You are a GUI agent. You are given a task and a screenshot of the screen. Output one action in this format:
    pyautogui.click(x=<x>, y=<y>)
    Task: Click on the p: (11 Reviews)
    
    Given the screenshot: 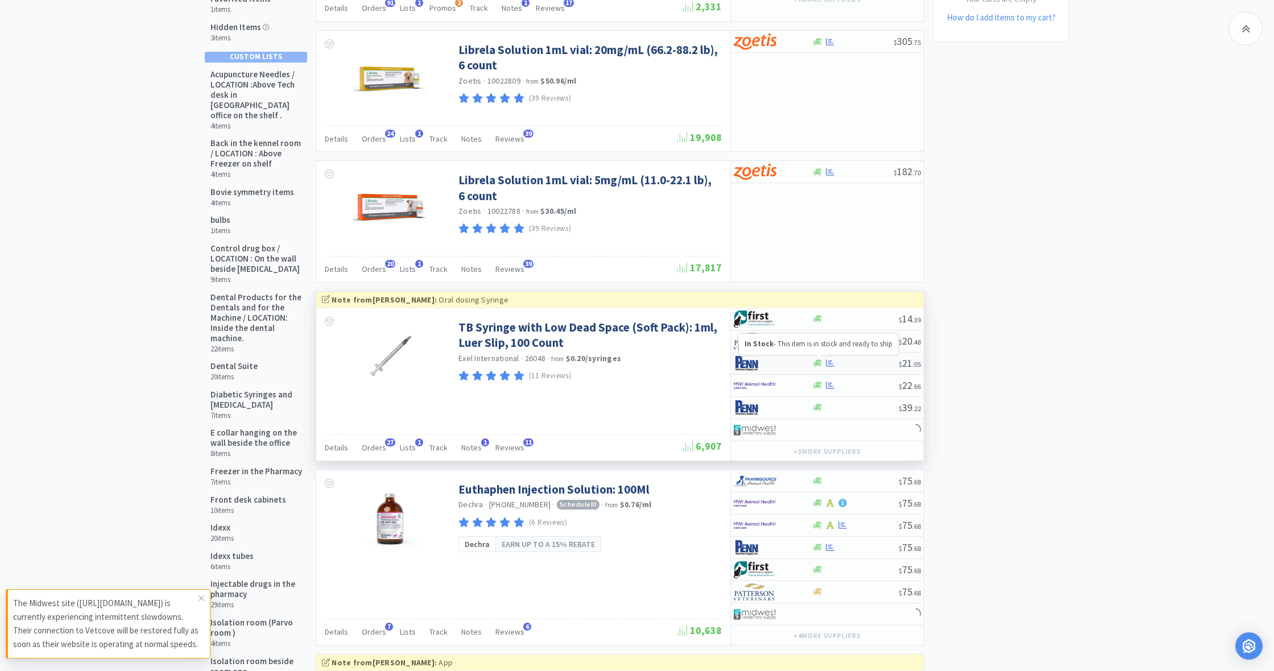 What is the action you would take?
    pyautogui.click(x=550, y=376)
    